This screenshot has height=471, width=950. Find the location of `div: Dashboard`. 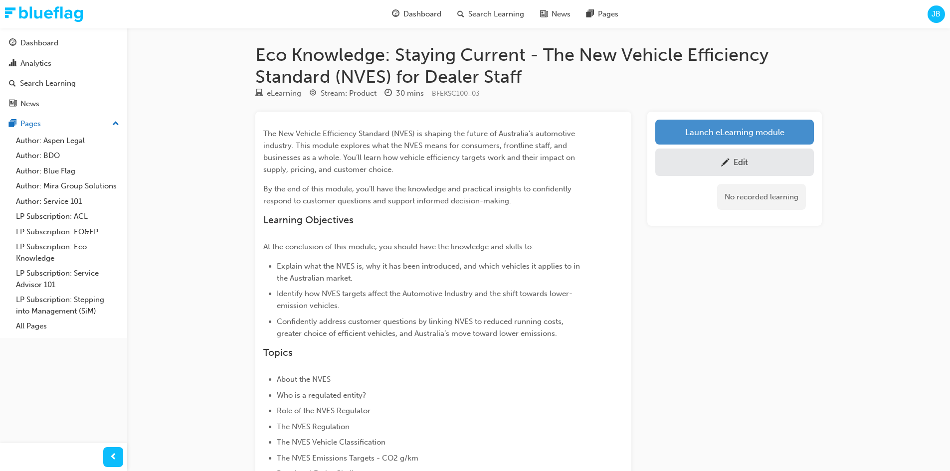

div: Dashboard is located at coordinates (39, 43).